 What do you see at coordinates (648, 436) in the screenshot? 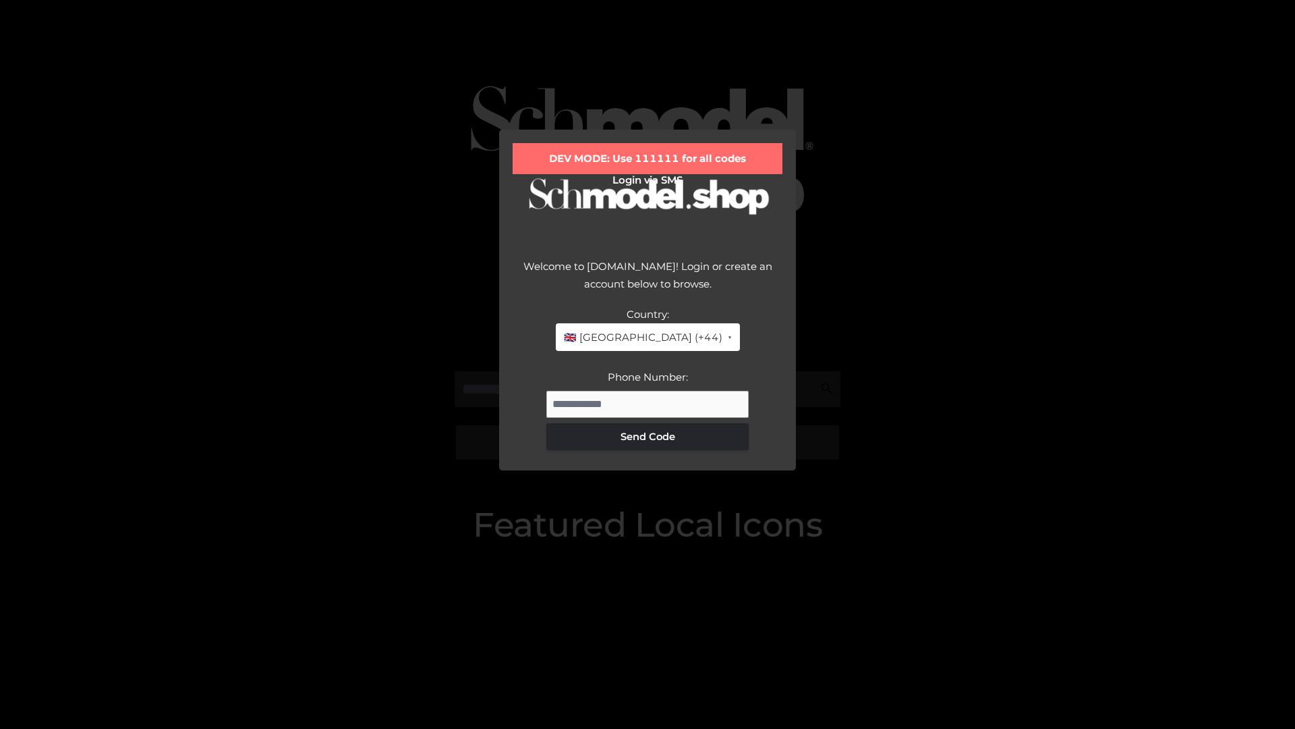
I see `button: Send Code` at bounding box center [648, 436].